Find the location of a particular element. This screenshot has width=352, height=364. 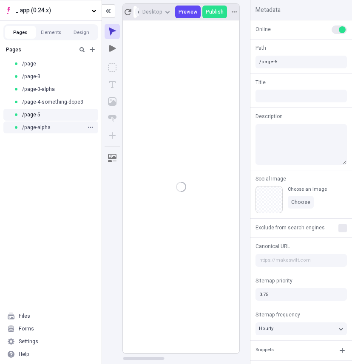

span: Hourly is located at coordinates (266, 328).